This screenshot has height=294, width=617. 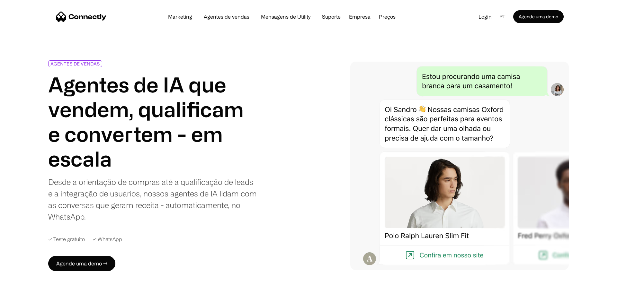 What do you see at coordinates (26, 288) in the screenshot?
I see `ul: Language list` at bounding box center [26, 288].